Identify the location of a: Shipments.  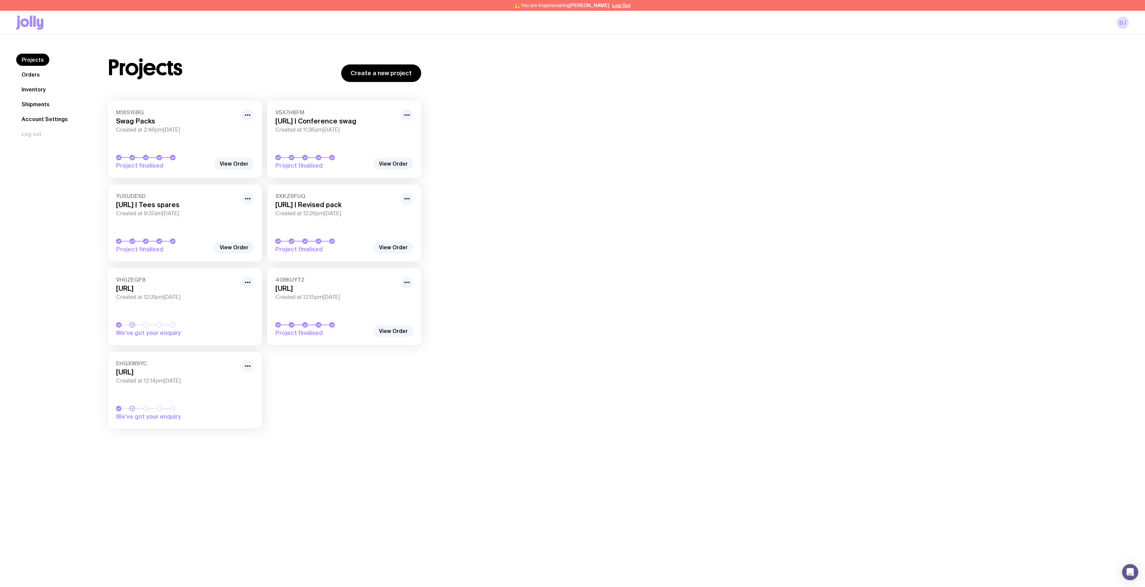
(35, 104).